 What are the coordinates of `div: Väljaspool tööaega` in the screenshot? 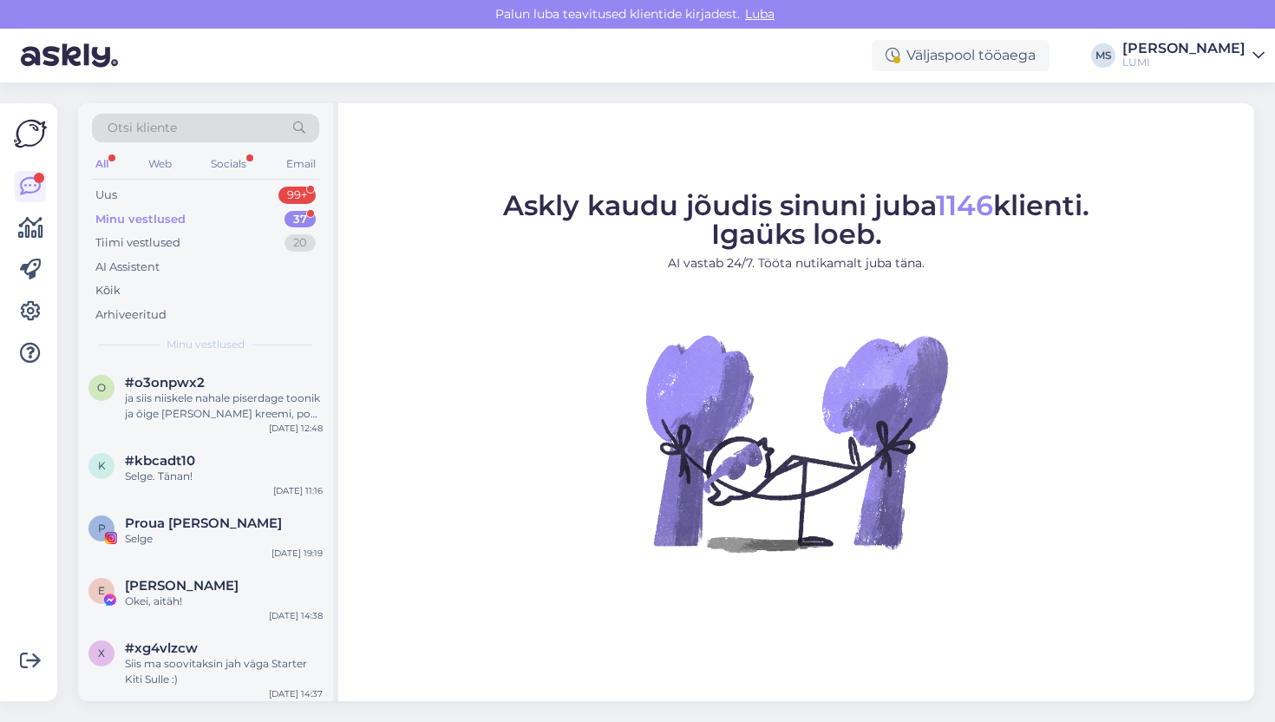 It's located at (960, 56).